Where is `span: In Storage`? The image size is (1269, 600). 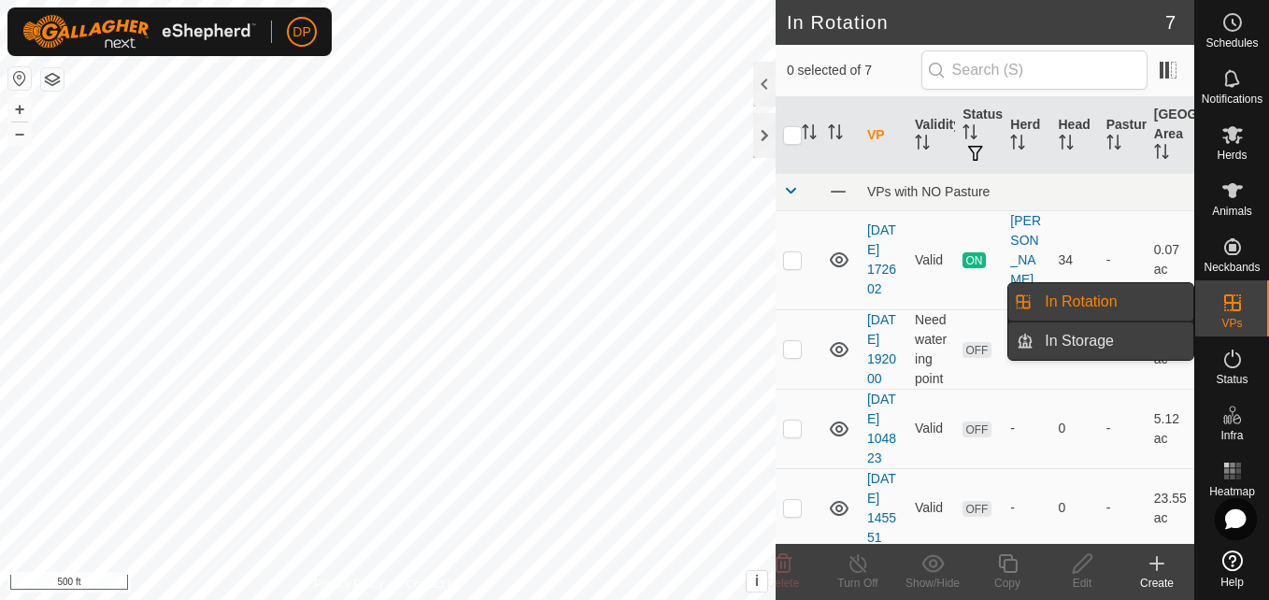
span: In Storage is located at coordinates (1079, 341).